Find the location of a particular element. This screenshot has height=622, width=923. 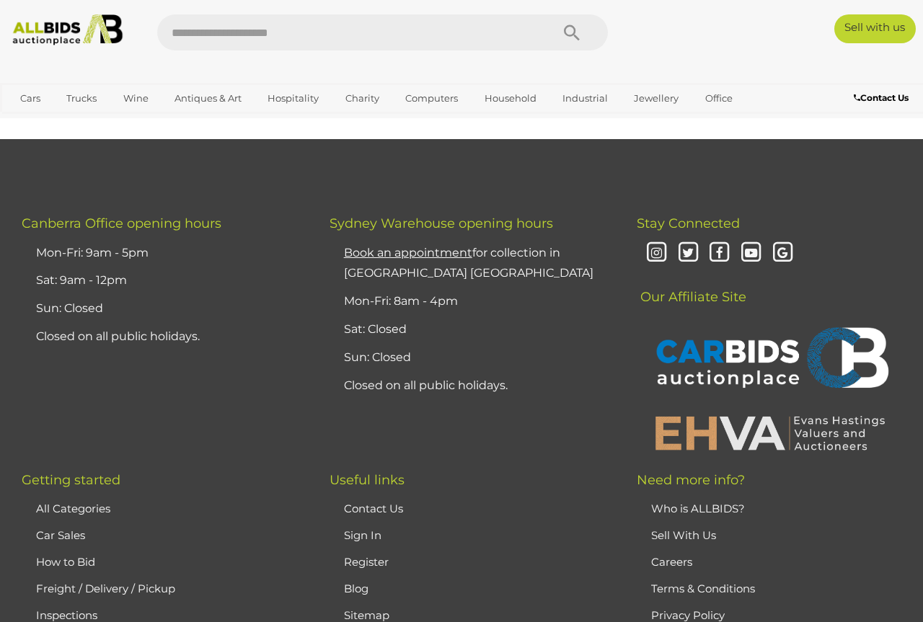

a: All Categories is located at coordinates (73, 508).